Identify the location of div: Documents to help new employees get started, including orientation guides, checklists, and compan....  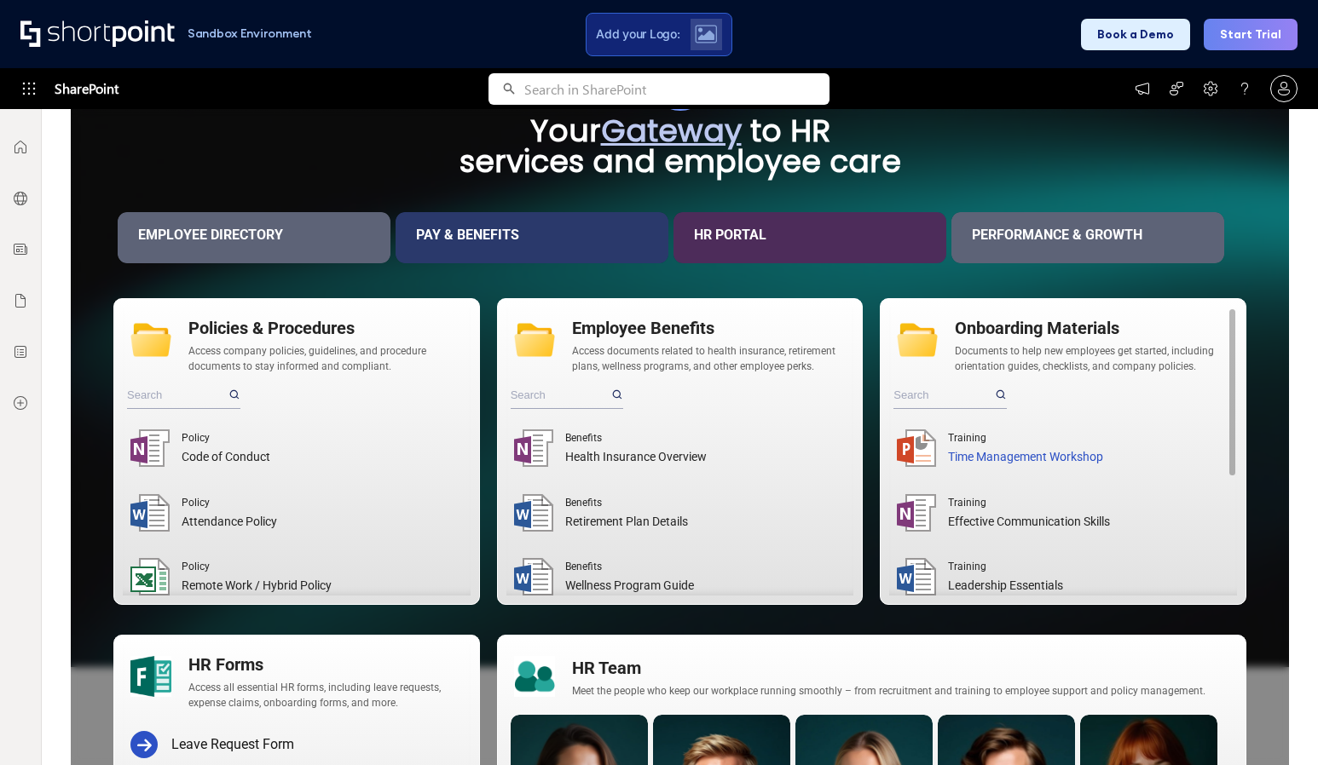
(1092, 359).